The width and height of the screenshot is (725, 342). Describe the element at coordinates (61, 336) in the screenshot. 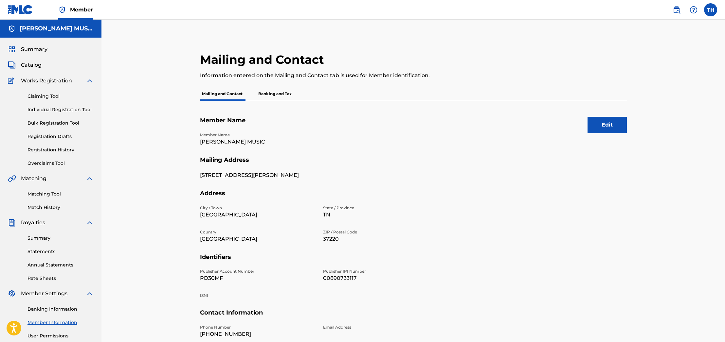

I see `a: User Permissions` at that location.